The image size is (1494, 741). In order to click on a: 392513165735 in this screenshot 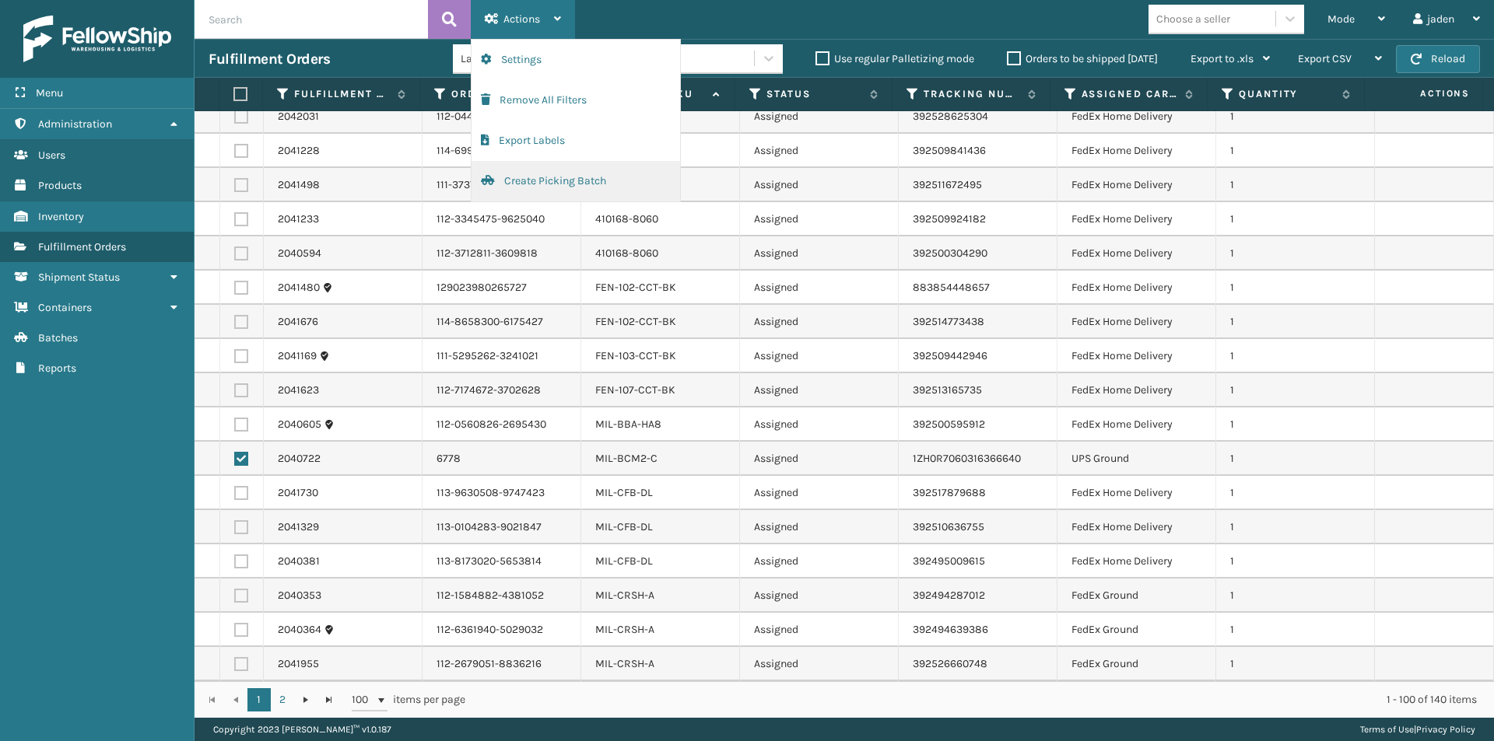, I will do `click(947, 390)`.